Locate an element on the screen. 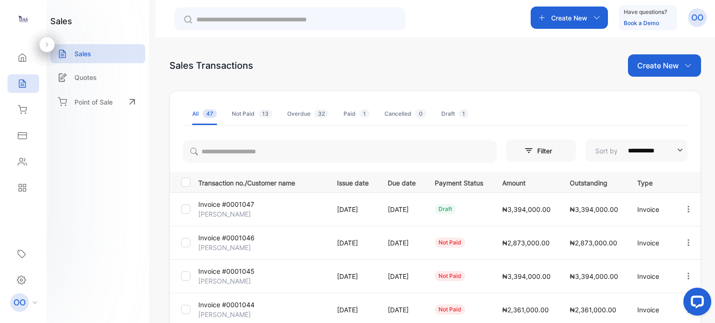  p: Sales is located at coordinates (83, 54).